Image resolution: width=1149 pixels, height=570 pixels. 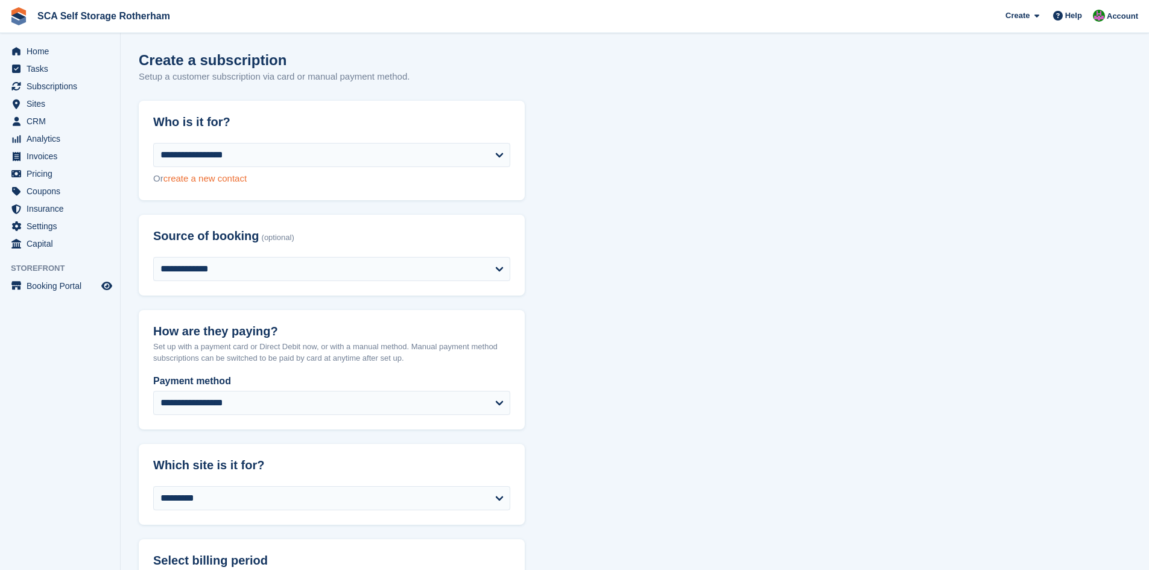 I want to click on label: Payment method, so click(x=332, y=381).